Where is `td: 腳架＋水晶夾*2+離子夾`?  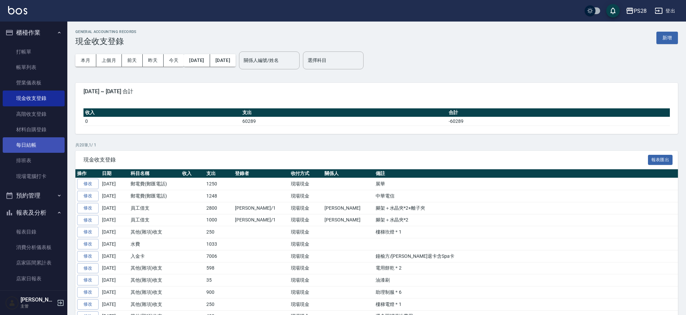 td: 腳架＋水晶夾*2+離子夾 is located at coordinates (526, 208).